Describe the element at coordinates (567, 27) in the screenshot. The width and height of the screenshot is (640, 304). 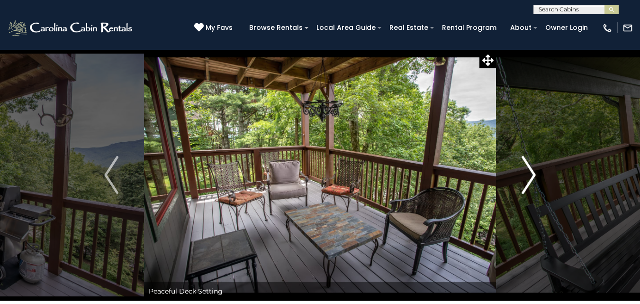
I see `a: Owner Login` at that location.